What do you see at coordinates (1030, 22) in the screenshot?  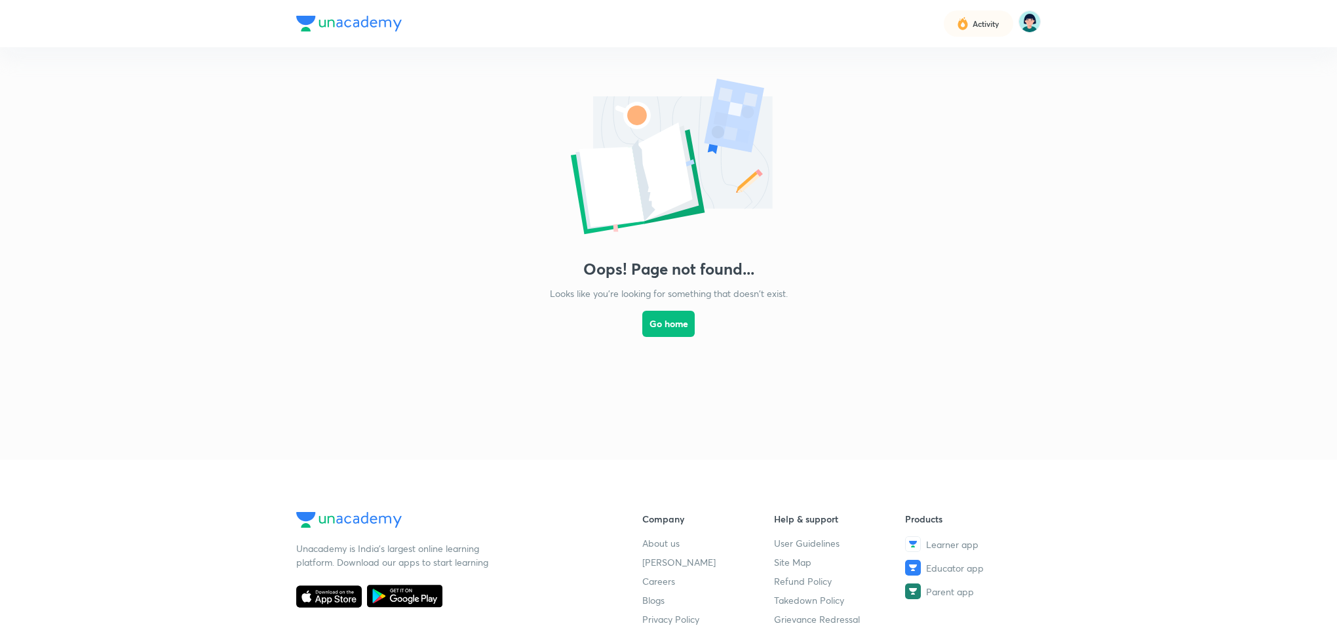 I see `img: Priyanka Buty` at bounding box center [1030, 22].